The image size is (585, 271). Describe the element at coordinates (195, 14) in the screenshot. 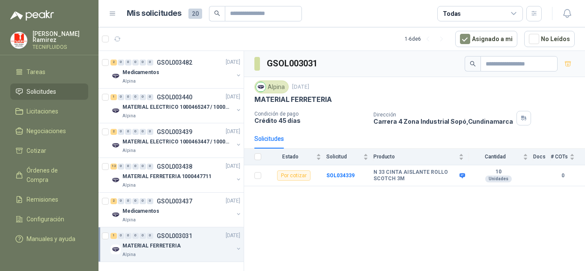

I see `span: 20` at that location.